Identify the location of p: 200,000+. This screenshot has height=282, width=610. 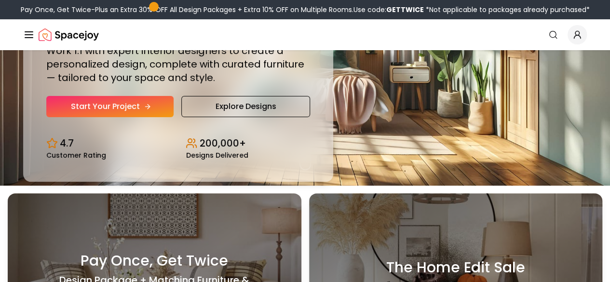
(222, 143).